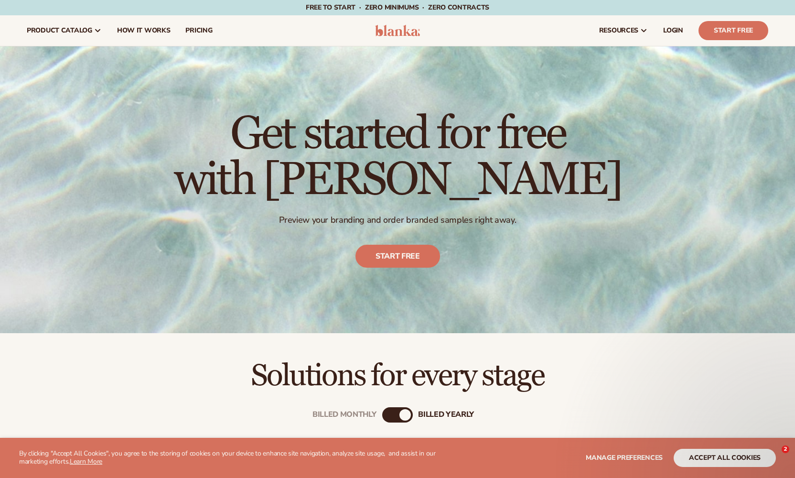  Describe the element at coordinates (618, 31) in the screenshot. I see `span: resources` at that location.